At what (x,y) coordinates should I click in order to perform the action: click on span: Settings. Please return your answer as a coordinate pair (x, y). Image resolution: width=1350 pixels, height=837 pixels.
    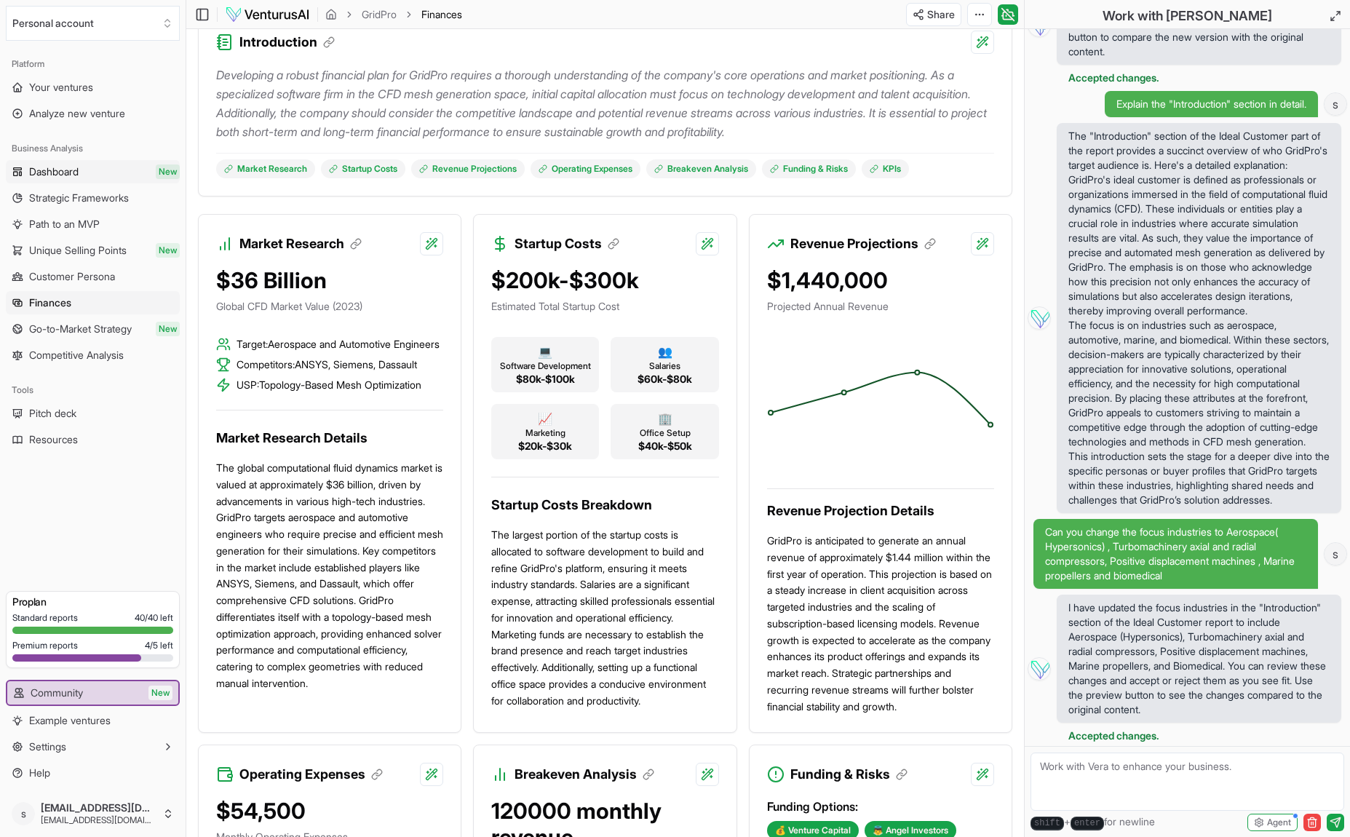
    Looking at the image, I should click on (47, 747).